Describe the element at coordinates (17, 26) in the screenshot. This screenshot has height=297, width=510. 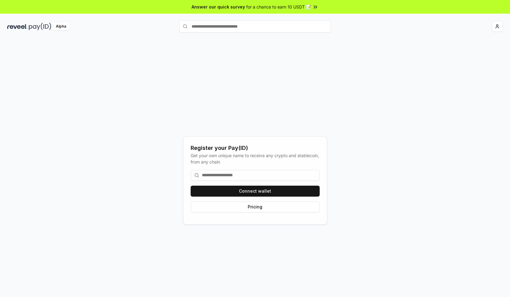
I see `img: reveel_dark` at that location.